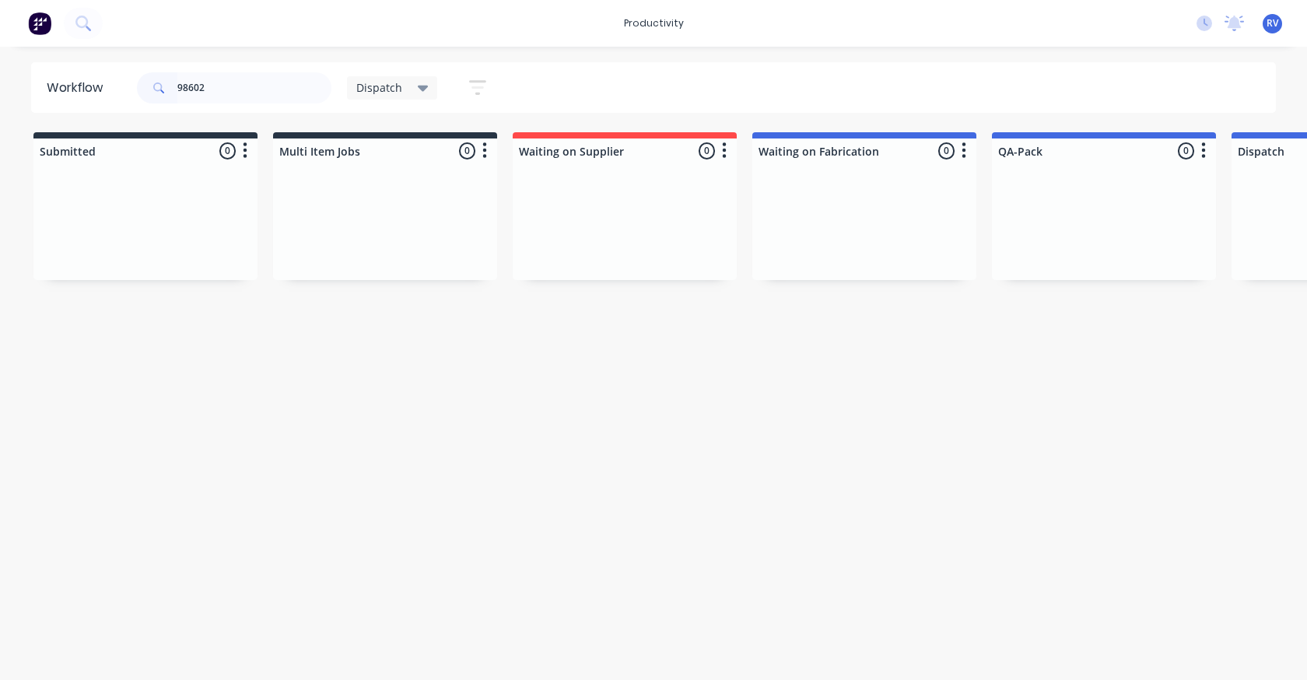  What do you see at coordinates (379, 87) in the screenshot?
I see `span: Dispatch` at bounding box center [379, 87].